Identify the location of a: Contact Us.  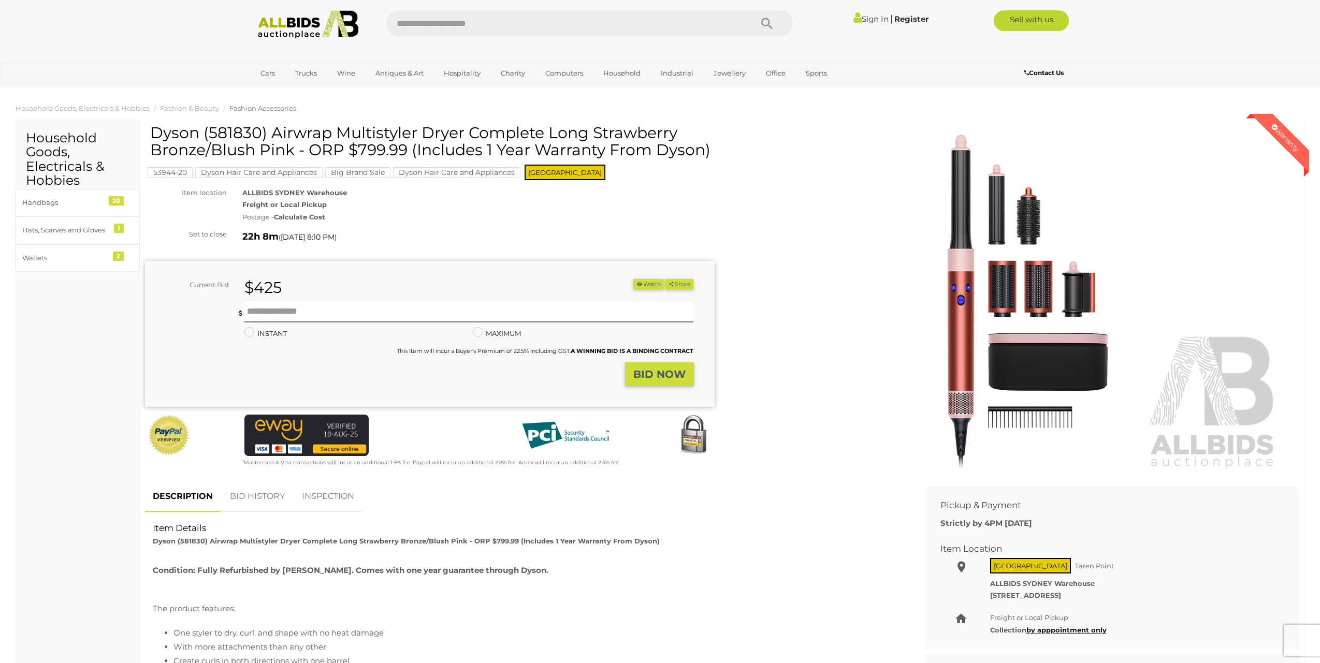
(1045, 73).